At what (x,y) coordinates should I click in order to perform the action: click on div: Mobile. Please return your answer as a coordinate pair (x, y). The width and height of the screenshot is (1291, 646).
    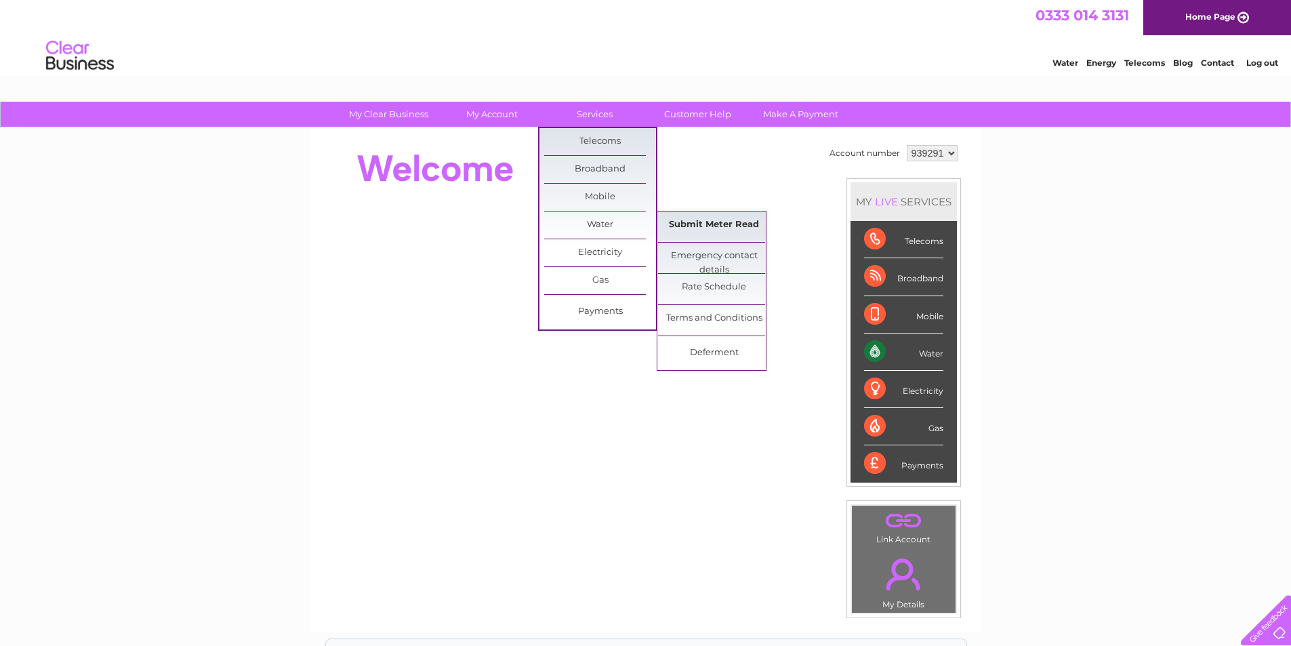
    Looking at the image, I should click on (903, 314).